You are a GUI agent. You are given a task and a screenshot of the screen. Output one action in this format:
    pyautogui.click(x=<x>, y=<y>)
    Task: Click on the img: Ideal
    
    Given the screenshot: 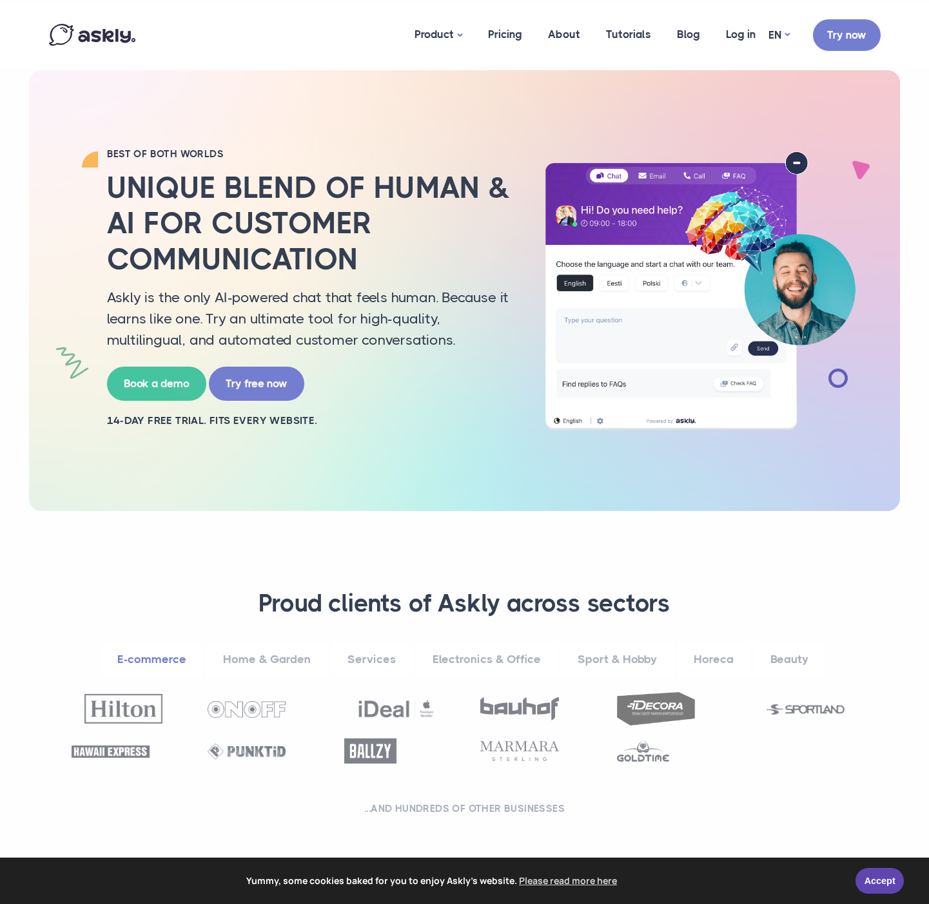 What is the action you would take?
    pyautogui.click(x=396, y=709)
    